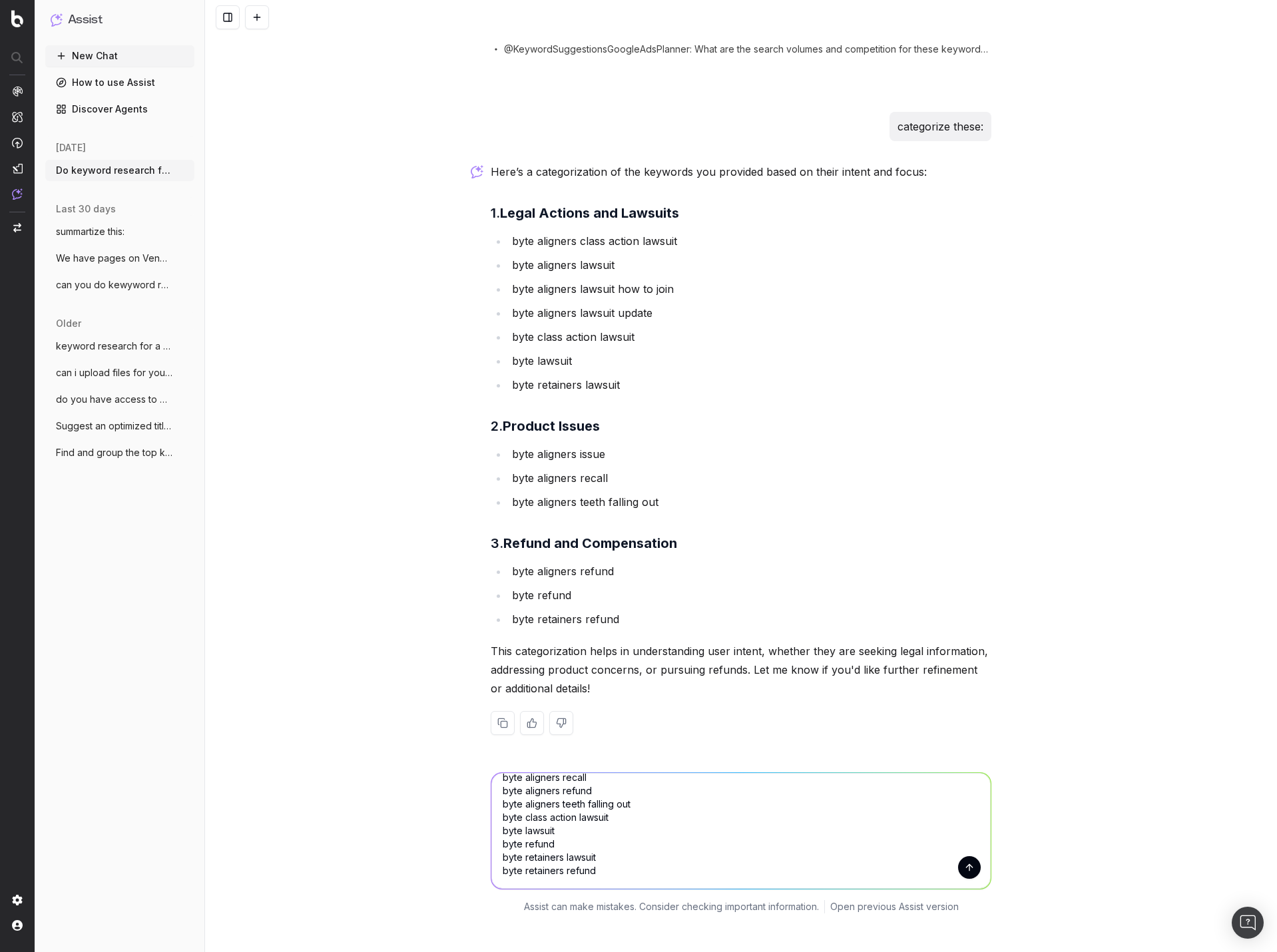 The width and height of the screenshot is (1277, 952). Describe the element at coordinates (590, 213) in the screenshot. I see `strong: Legal Actions and Lawsuits` at that location.